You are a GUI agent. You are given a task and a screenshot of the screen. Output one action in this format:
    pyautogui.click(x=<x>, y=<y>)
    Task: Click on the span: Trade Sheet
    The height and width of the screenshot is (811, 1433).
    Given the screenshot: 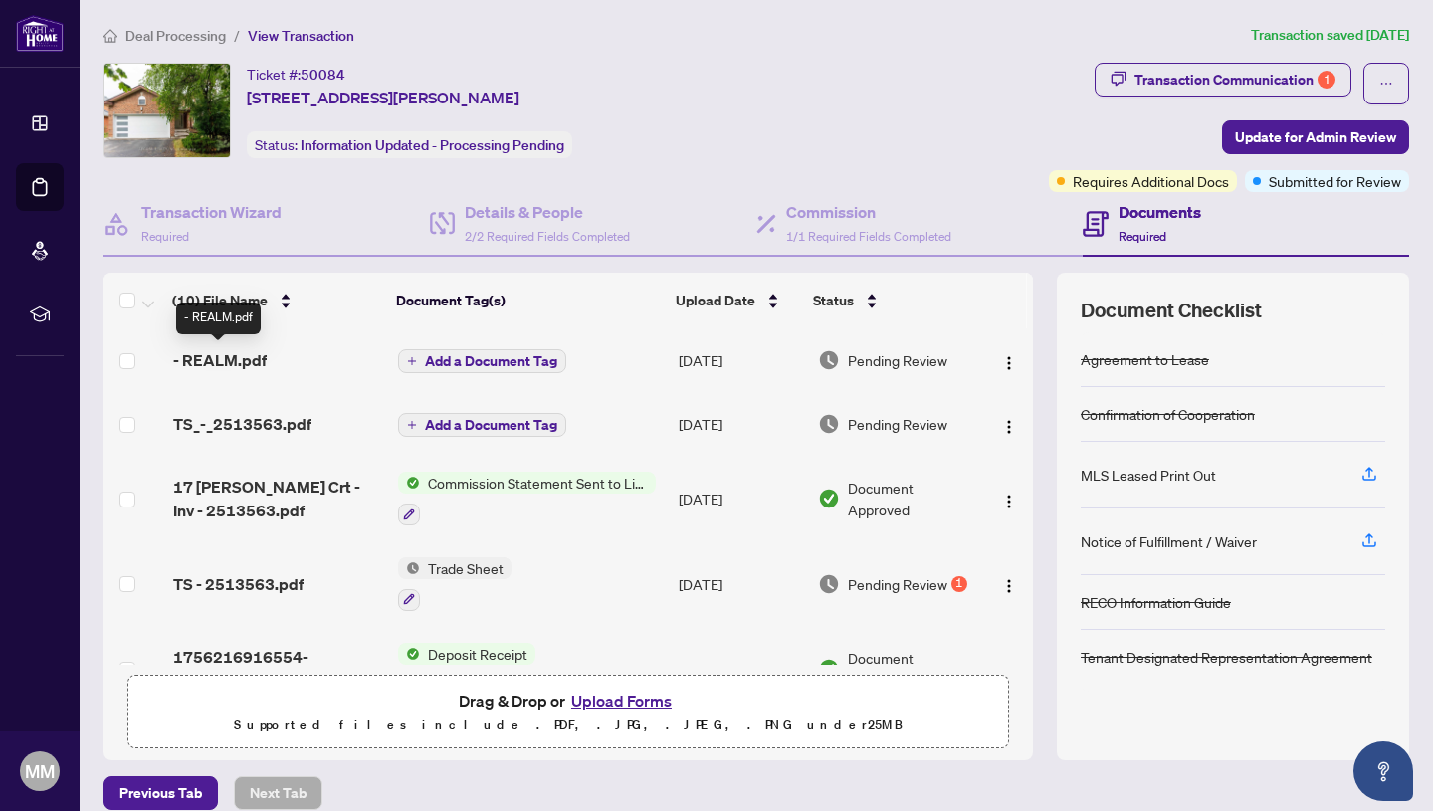 What is the action you would take?
    pyautogui.click(x=466, y=568)
    